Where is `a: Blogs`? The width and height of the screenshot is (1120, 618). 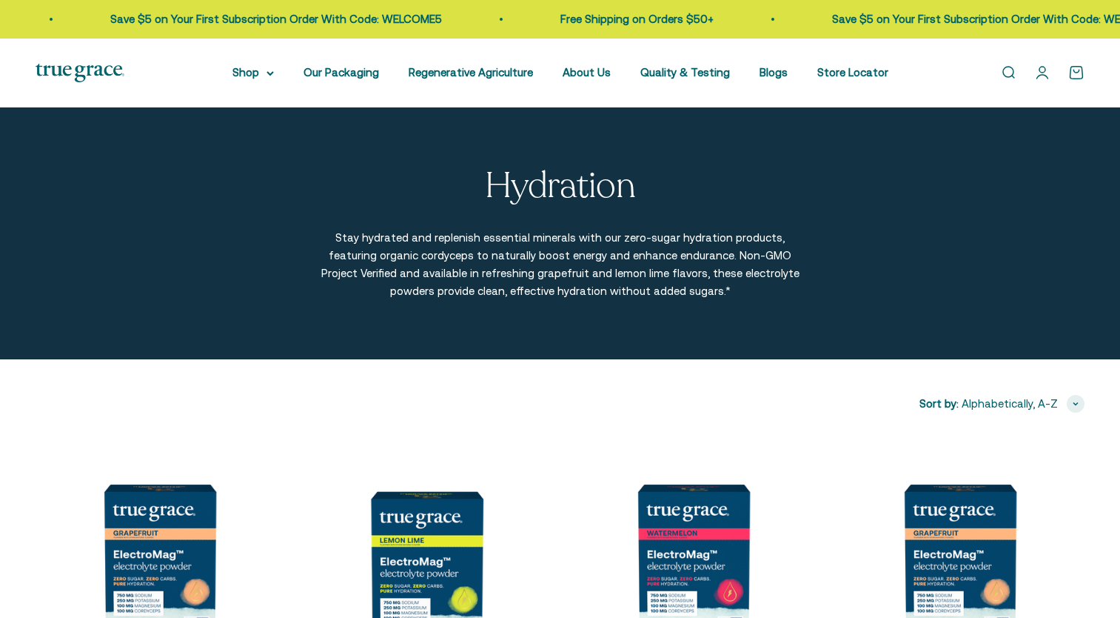 a: Blogs is located at coordinates (774, 72).